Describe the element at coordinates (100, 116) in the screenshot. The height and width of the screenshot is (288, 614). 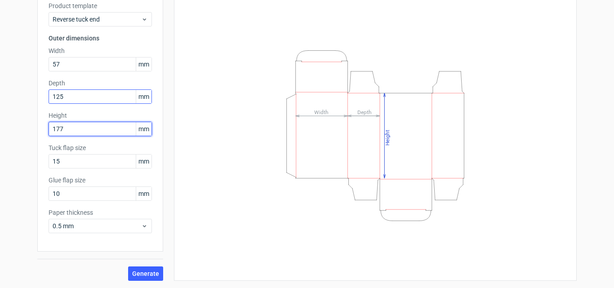
I see `label: Height` at that location.